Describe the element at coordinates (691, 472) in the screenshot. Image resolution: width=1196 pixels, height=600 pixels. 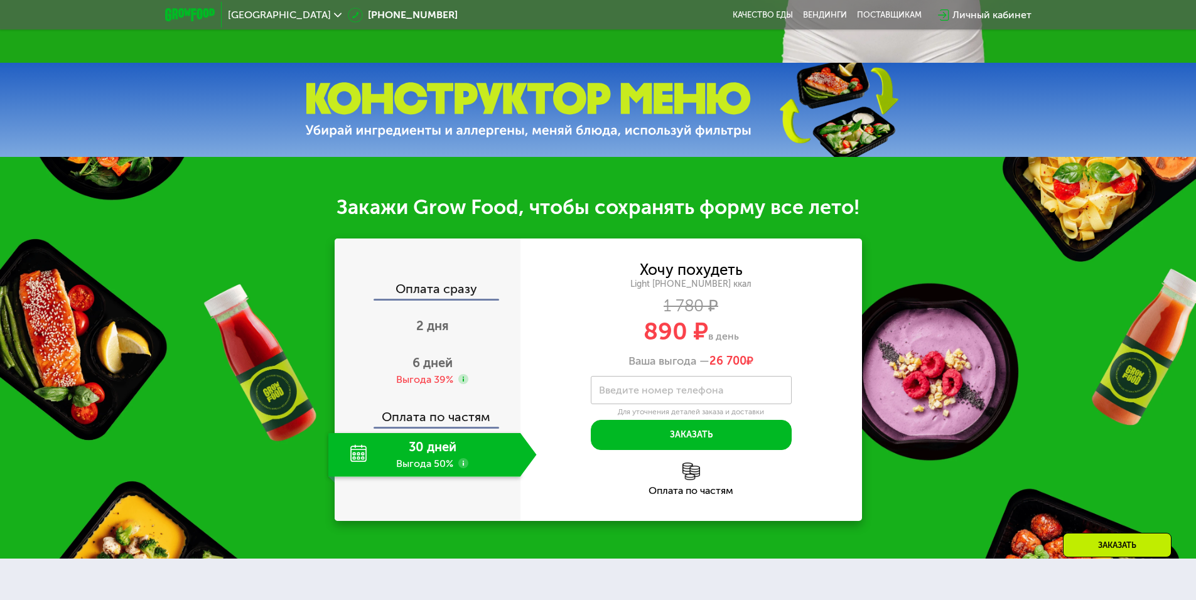
I see `img: l6xcnZfty9opOoJh.png` at that location.